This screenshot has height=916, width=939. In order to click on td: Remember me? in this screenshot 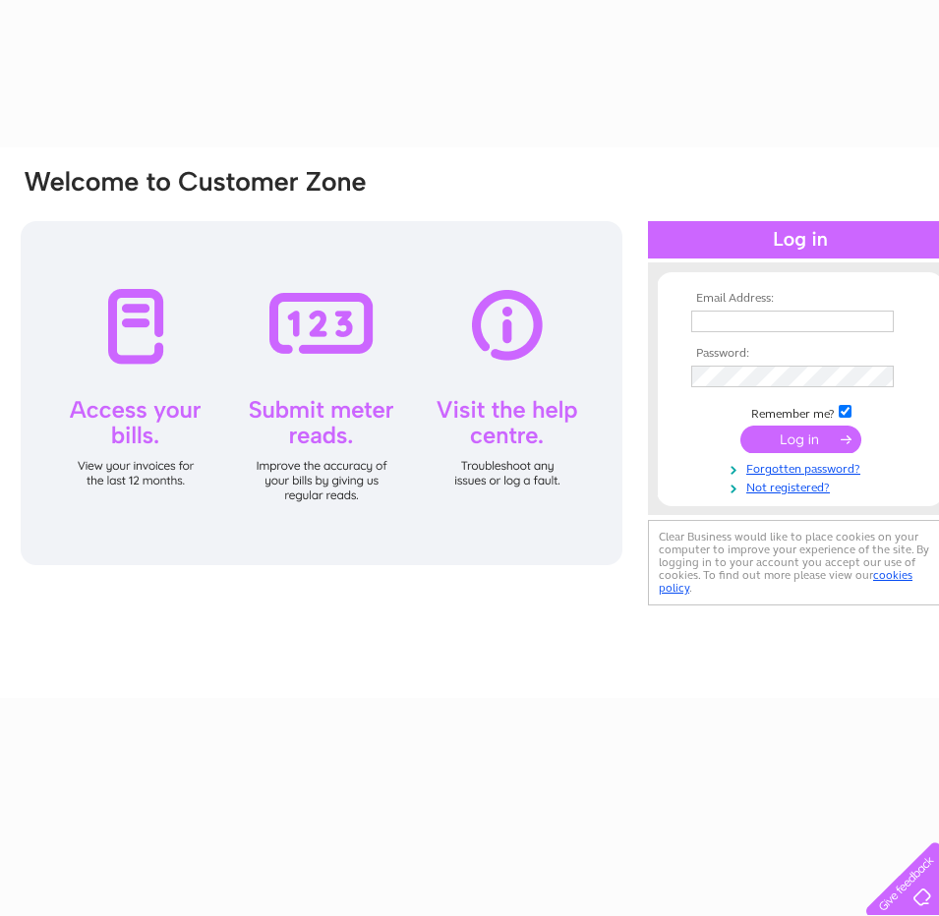, I will do `click(800, 412)`.